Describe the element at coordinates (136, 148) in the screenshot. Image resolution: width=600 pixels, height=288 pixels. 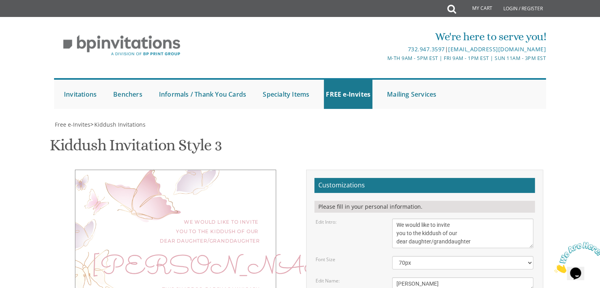
I see `h1: Kiddush Invitation Style 3` at that location.